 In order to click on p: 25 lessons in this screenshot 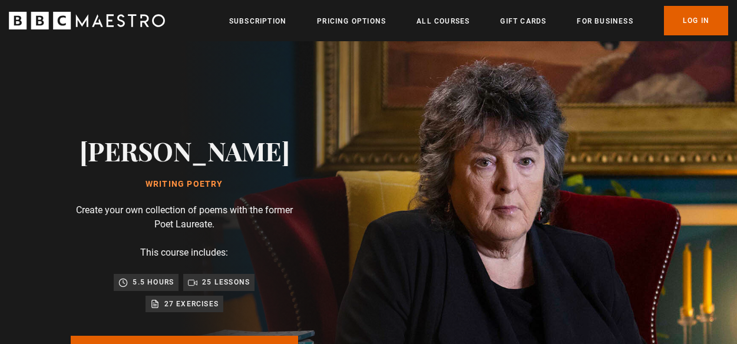, I will do `click(226, 282)`.